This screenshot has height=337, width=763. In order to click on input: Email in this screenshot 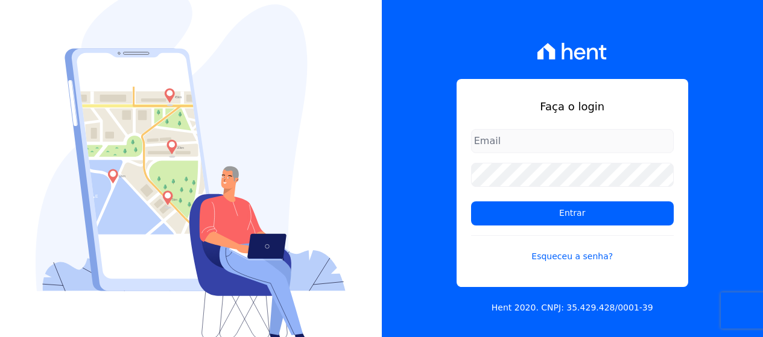, I will do `click(572, 141)`.